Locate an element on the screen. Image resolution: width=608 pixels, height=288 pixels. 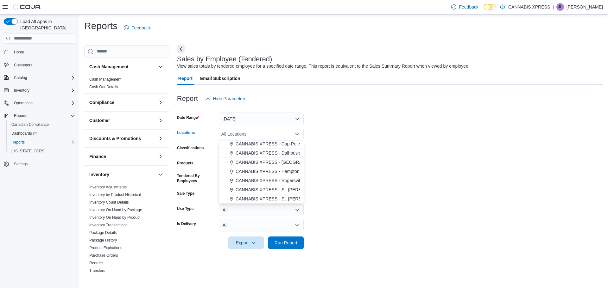
a: Inventory Transactions is located at coordinates (108, 225).